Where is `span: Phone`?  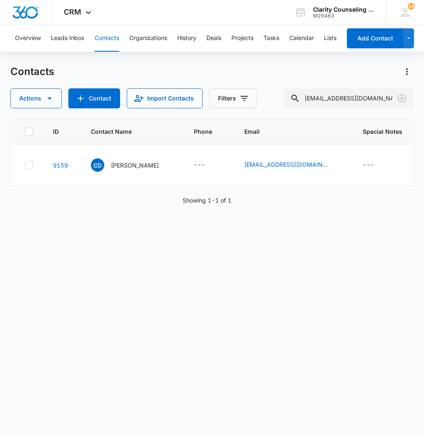 span: Phone is located at coordinates (203, 131).